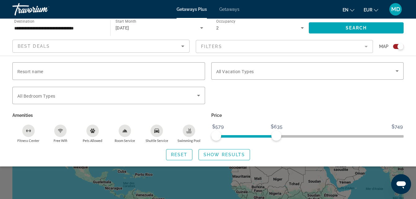 The height and width of the screenshot is (199, 416). I want to click on span: Room Service, so click(125, 140).